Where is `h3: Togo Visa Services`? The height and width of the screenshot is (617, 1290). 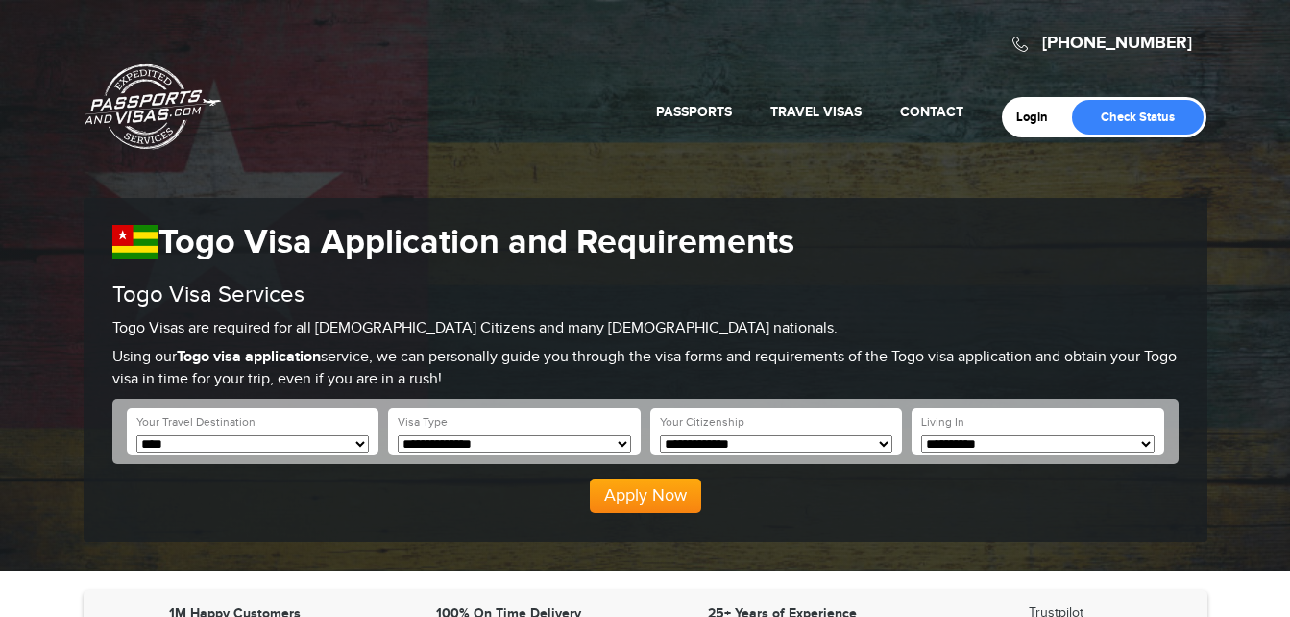 h3: Togo Visa Services is located at coordinates (645, 295).